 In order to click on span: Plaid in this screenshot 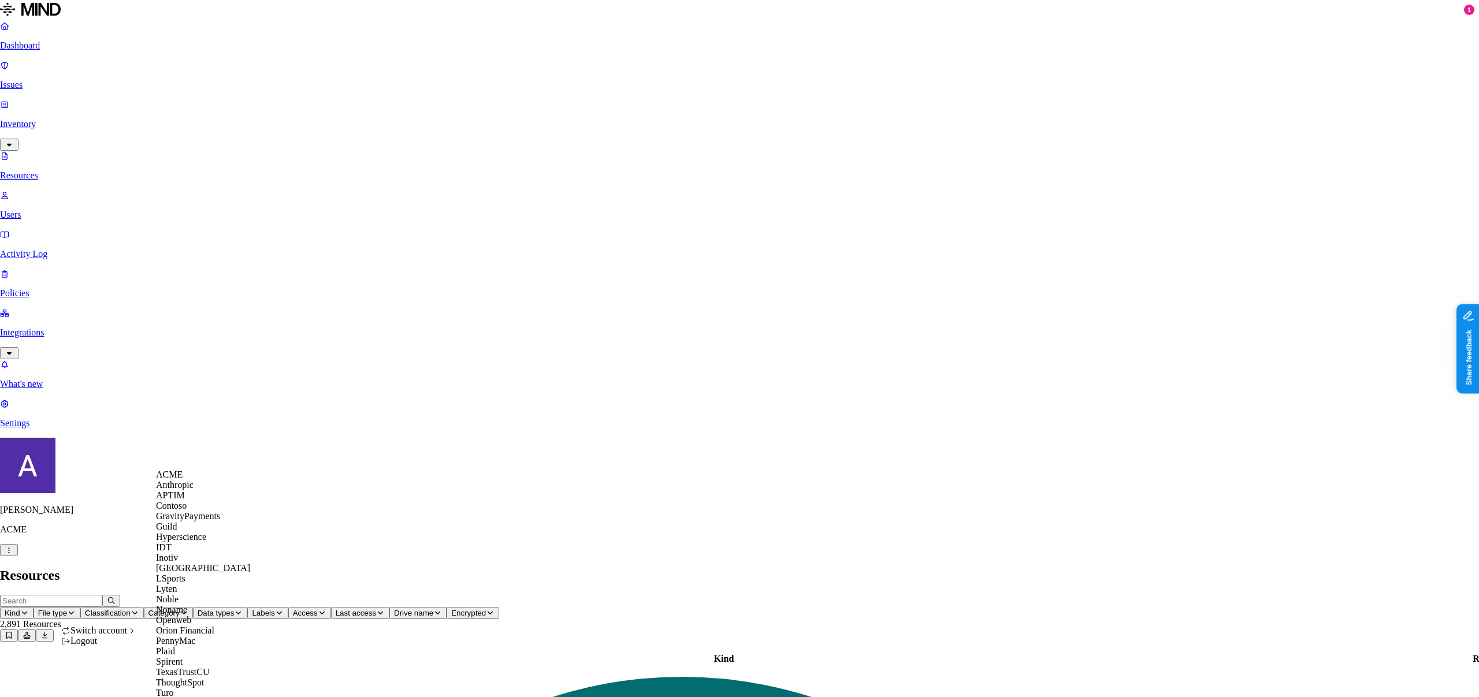, I will do `click(165, 651)`.